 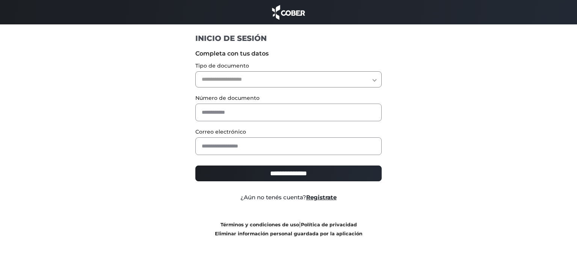 I want to click on label: Completa con tus datos, so click(x=289, y=54).